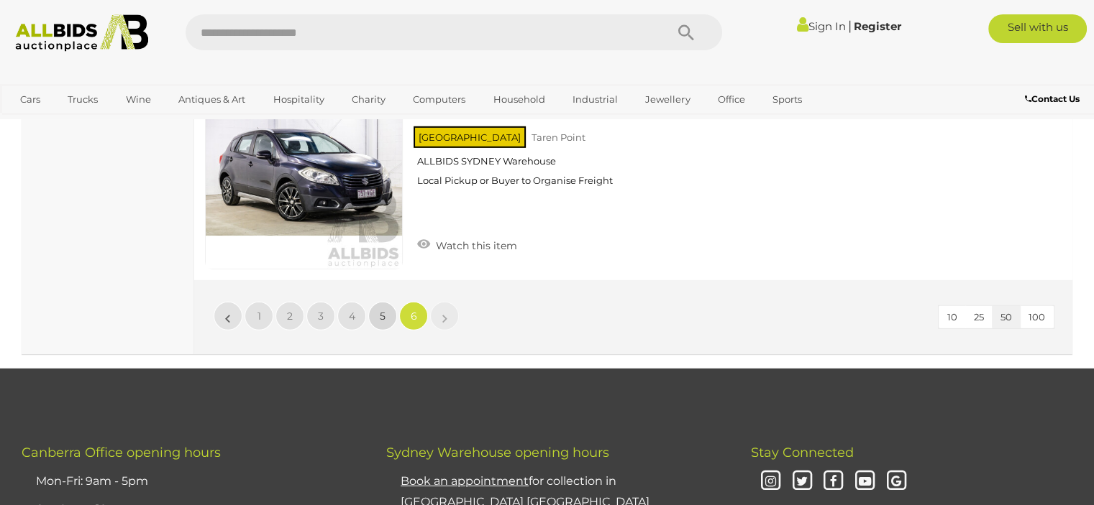  I want to click on span: 4, so click(352, 316).